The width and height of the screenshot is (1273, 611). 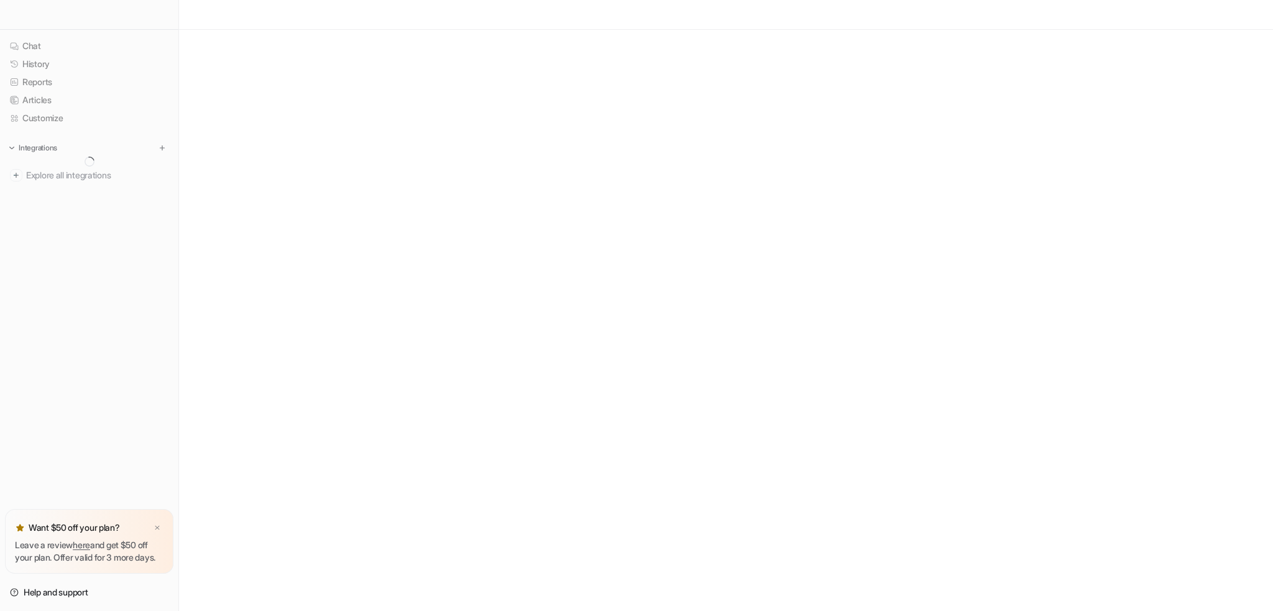 I want to click on a: Customize, so click(x=89, y=118).